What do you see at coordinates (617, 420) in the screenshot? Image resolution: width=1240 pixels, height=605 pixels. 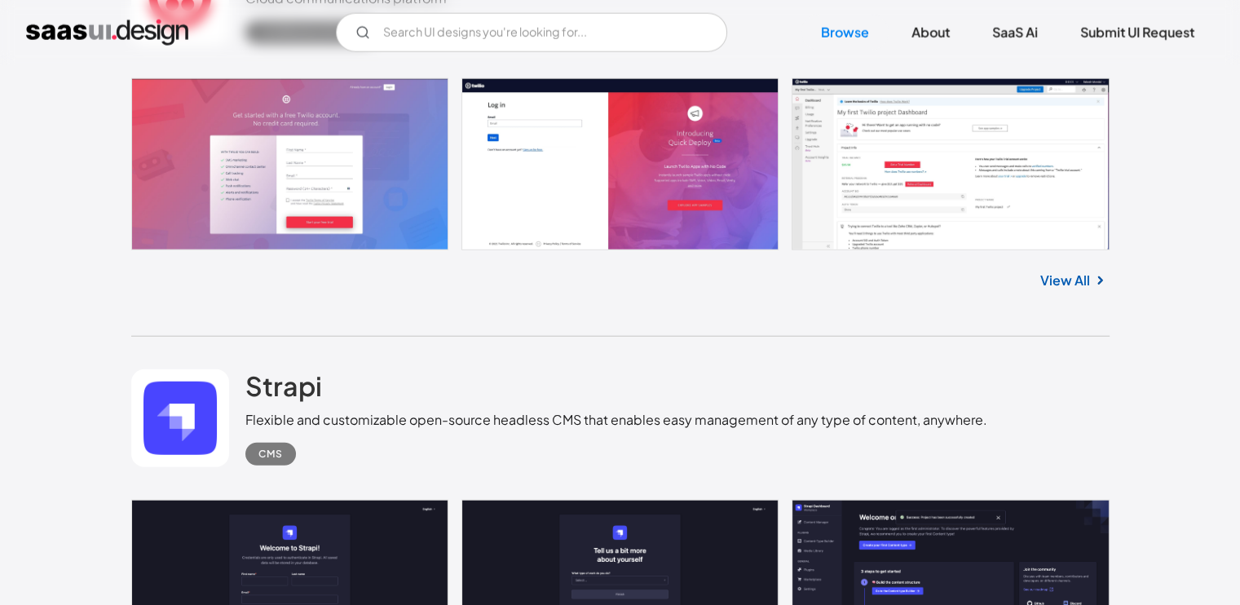 I see `div: Flexible and customizable open-source headless CMS that enables easy management of any type of co...` at bounding box center [617, 420].